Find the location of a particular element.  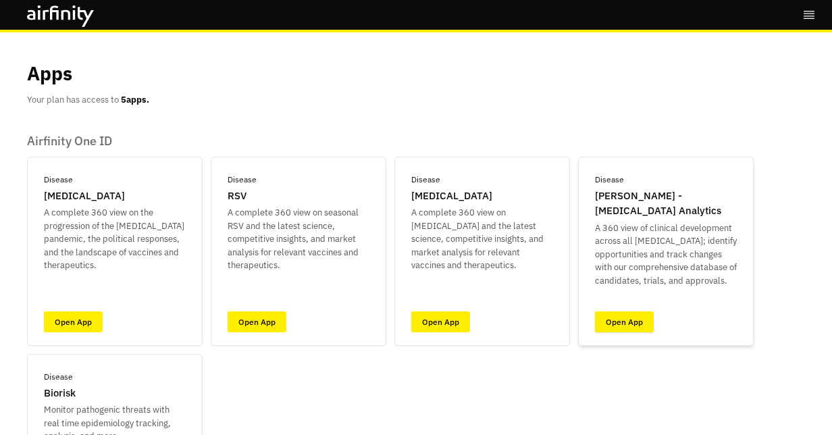

b: 5 apps. is located at coordinates (135, 99).